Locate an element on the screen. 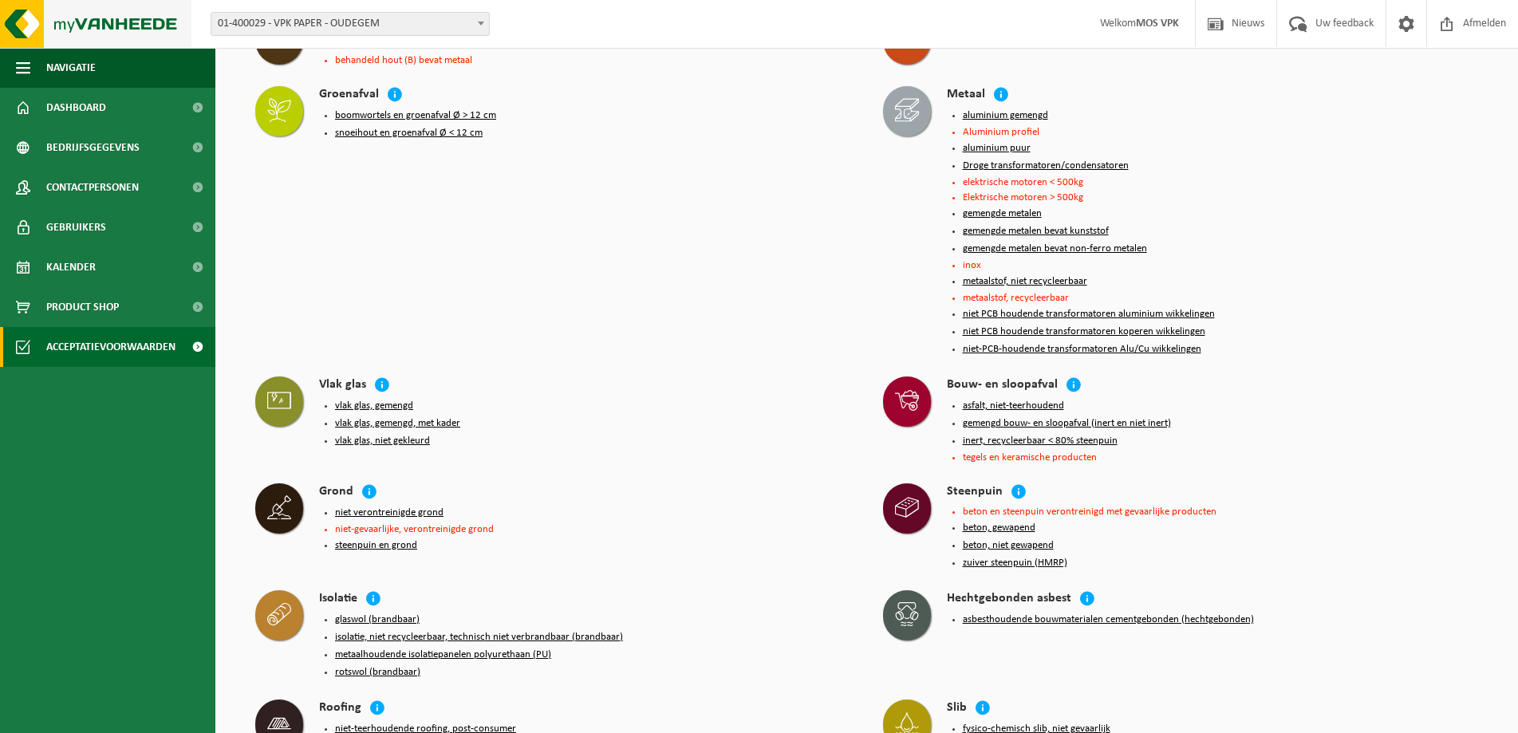 Image resolution: width=1518 pixels, height=733 pixels. button: niet PCB houdende transformatoren koperen wikkelingen is located at coordinates (1084, 332).